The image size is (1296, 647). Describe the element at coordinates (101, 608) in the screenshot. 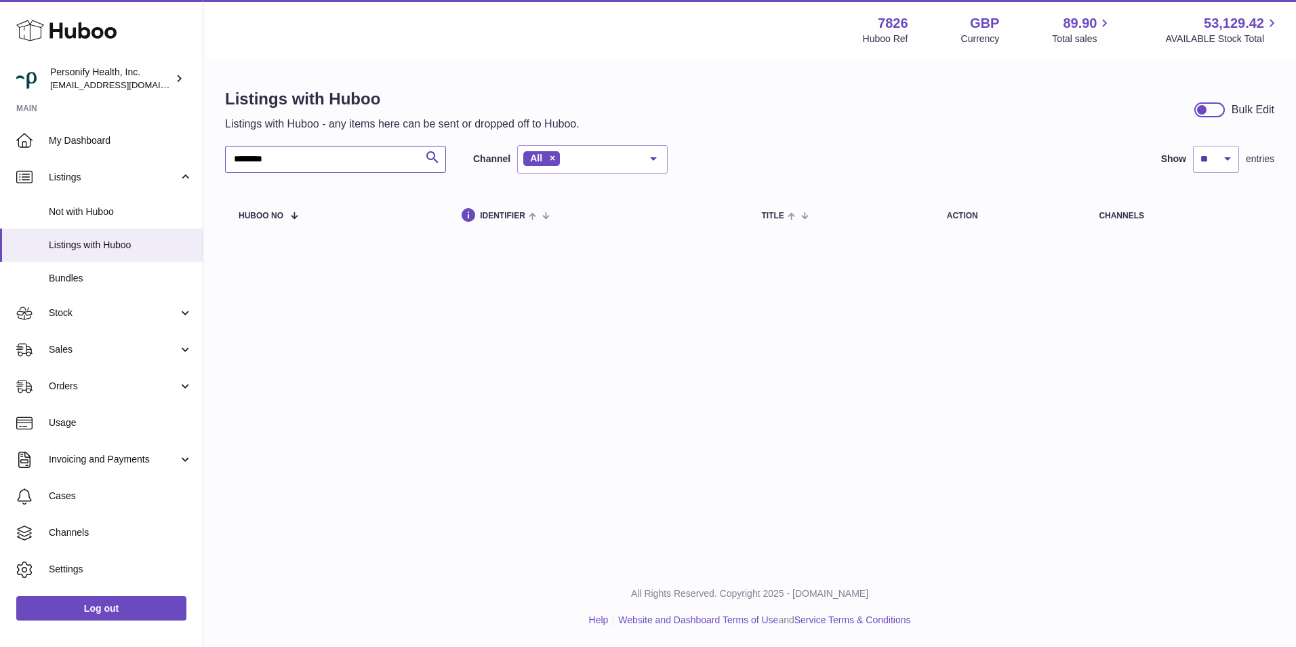

I see `a: Log out` at that location.